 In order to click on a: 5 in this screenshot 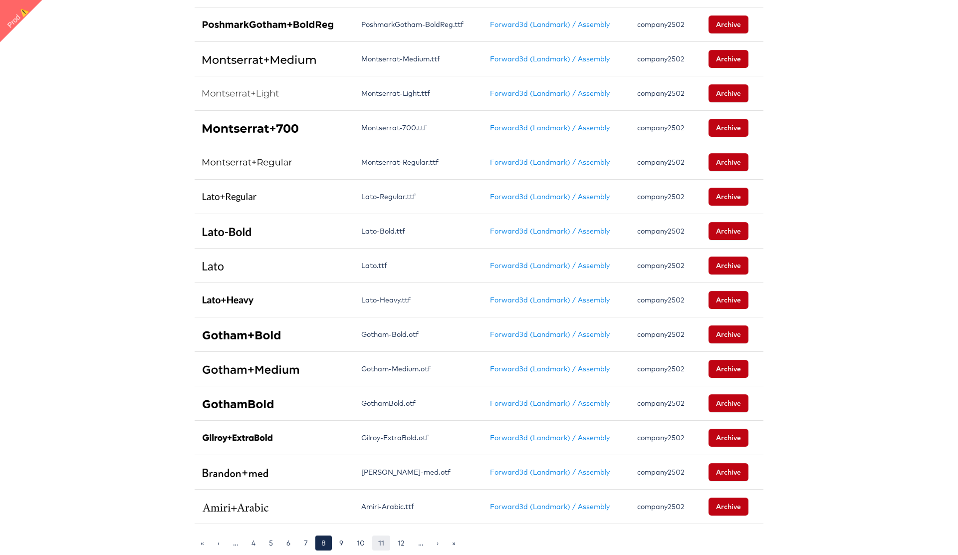, I will do `click(271, 543)`.